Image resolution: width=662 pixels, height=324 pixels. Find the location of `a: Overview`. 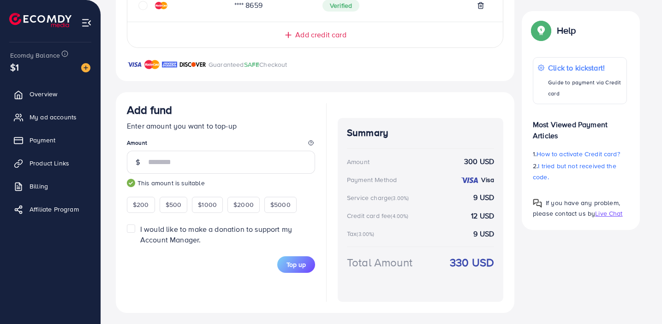

a: Overview is located at coordinates (50, 94).